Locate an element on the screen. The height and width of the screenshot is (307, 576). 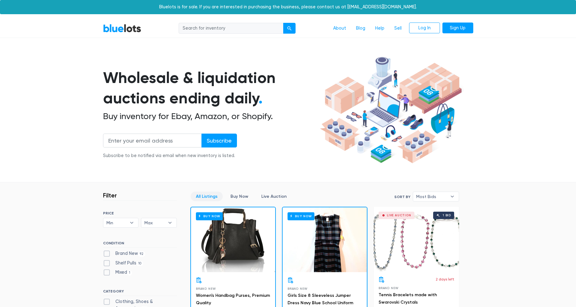
h6: PRICE is located at coordinates (140, 213).